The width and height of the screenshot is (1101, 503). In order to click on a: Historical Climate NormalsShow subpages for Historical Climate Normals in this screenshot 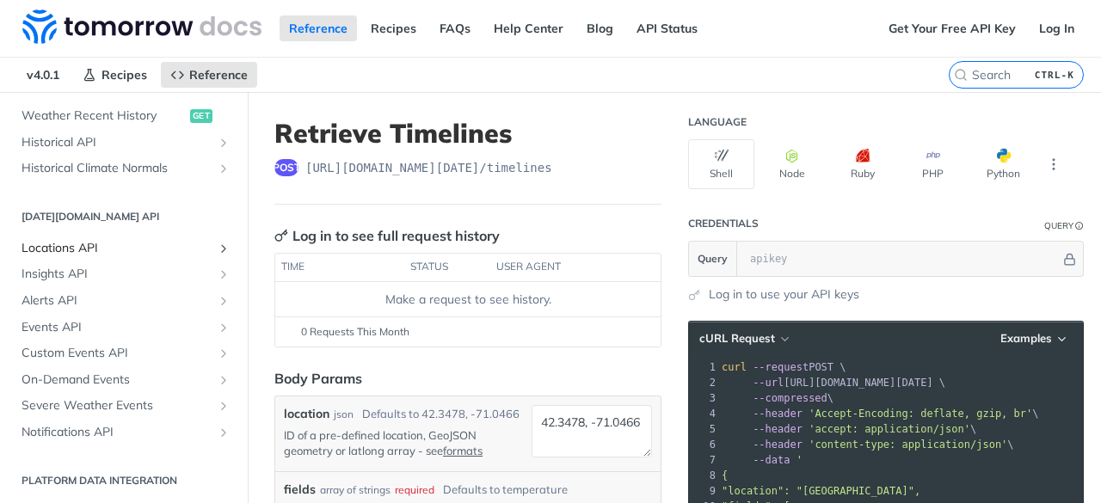, I will do `click(124, 169)`.